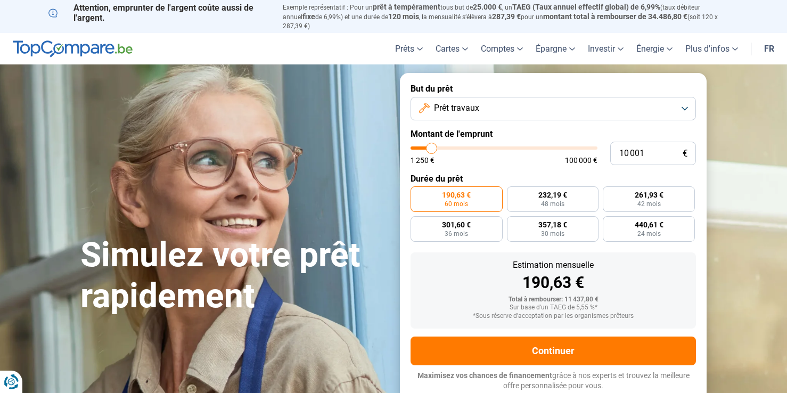 Image resolution: width=787 pixels, height=393 pixels. I want to click on img: TopCompare, so click(72, 49).